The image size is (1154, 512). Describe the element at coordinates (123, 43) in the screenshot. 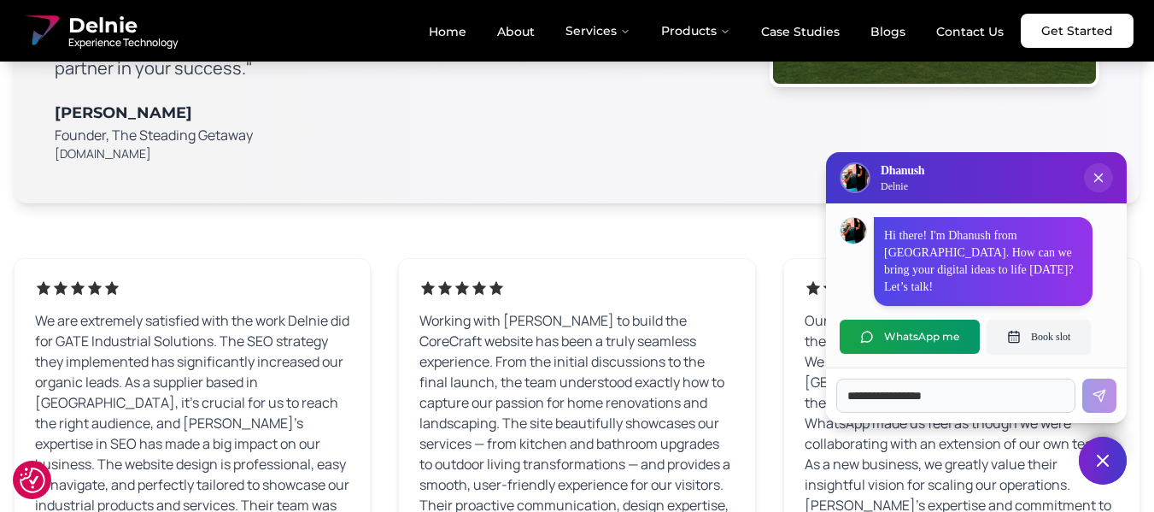

I see `span: Experience Technology` at that location.